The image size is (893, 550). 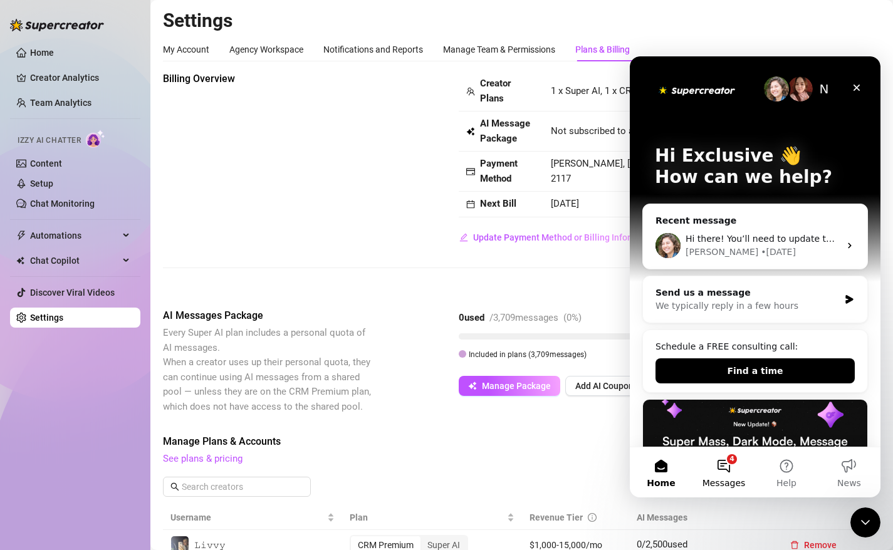 What do you see at coordinates (170, 33) in the screenshot?
I see `img: Profile image for Giselle` at bounding box center [170, 33].